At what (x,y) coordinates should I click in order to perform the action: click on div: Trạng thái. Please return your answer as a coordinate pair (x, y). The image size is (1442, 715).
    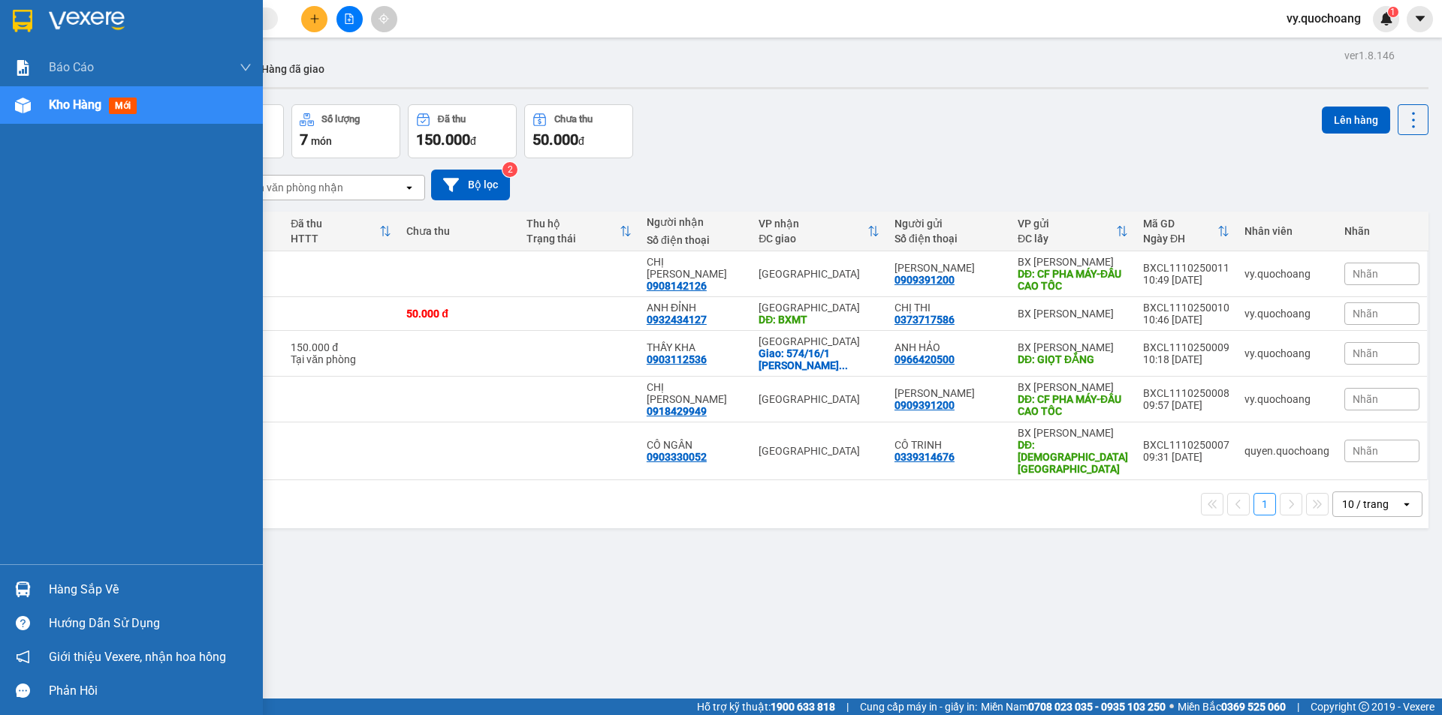
    Looking at the image, I should click on (573, 239).